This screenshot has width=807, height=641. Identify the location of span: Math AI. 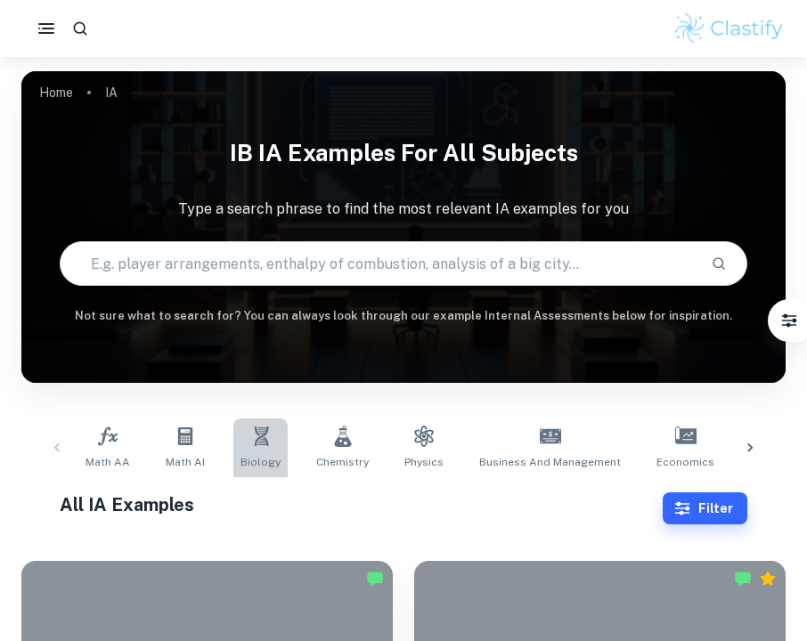
(185, 462).